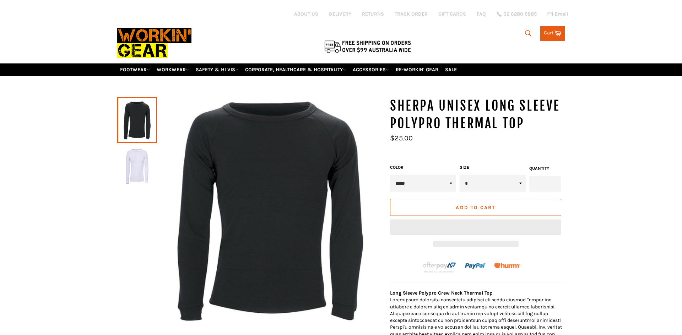 This screenshot has height=335, width=682. What do you see at coordinates (306, 14) in the screenshot?
I see `a: ABOUT US` at bounding box center [306, 14].